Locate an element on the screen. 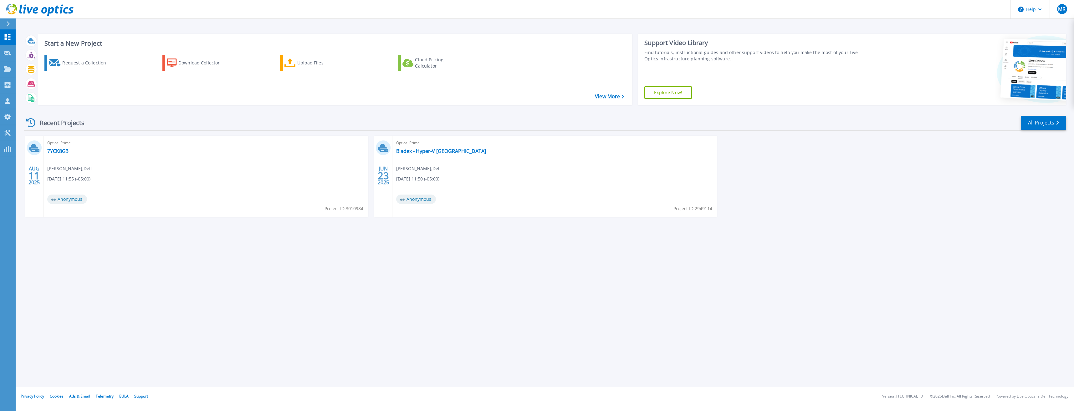  li: Powered by Live Optics, a Dell Technology is located at coordinates (1031, 396).